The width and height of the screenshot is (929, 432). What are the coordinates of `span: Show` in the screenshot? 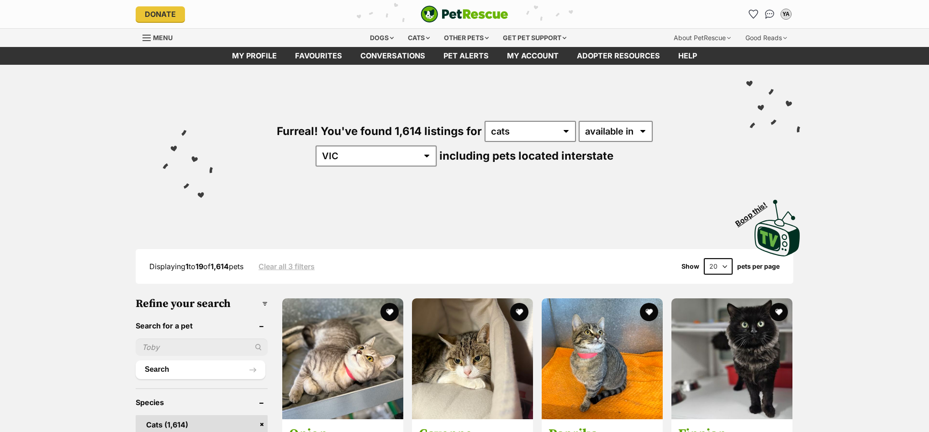 It's located at (690, 267).